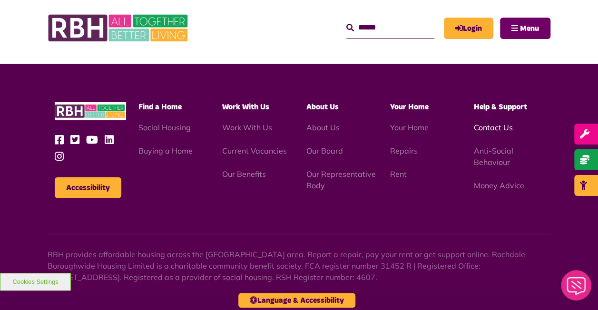 This screenshot has height=310, width=598. What do you see at coordinates (530, 29) in the screenshot?
I see `span: Menu` at bounding box center [530, 29].